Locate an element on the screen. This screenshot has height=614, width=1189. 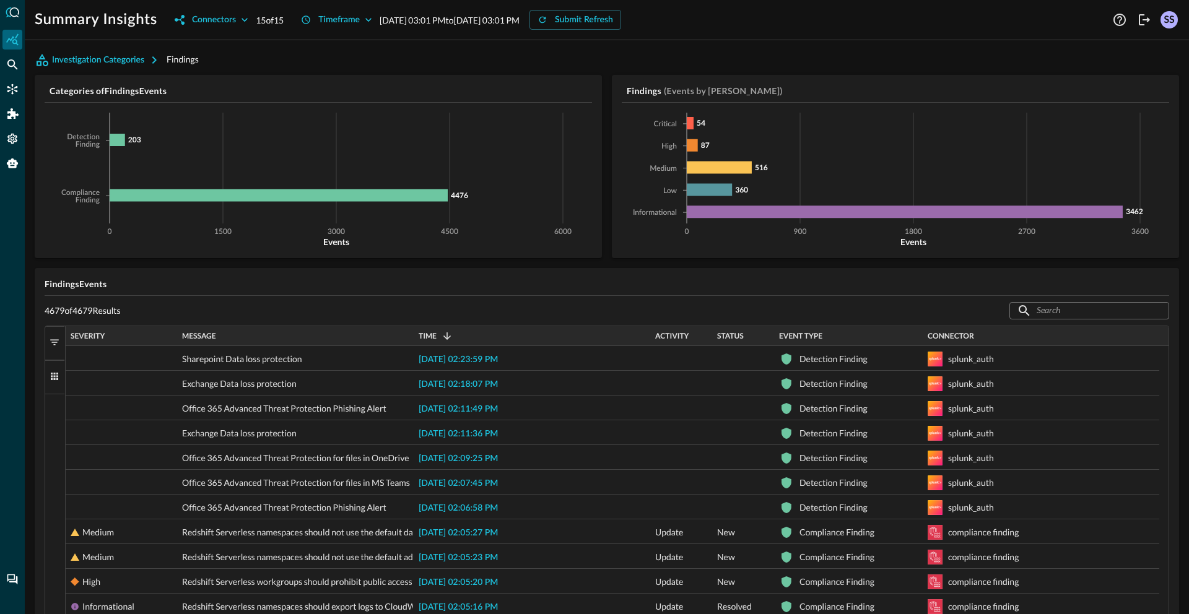
tspan: 54 is located at coordinates (701, 123).